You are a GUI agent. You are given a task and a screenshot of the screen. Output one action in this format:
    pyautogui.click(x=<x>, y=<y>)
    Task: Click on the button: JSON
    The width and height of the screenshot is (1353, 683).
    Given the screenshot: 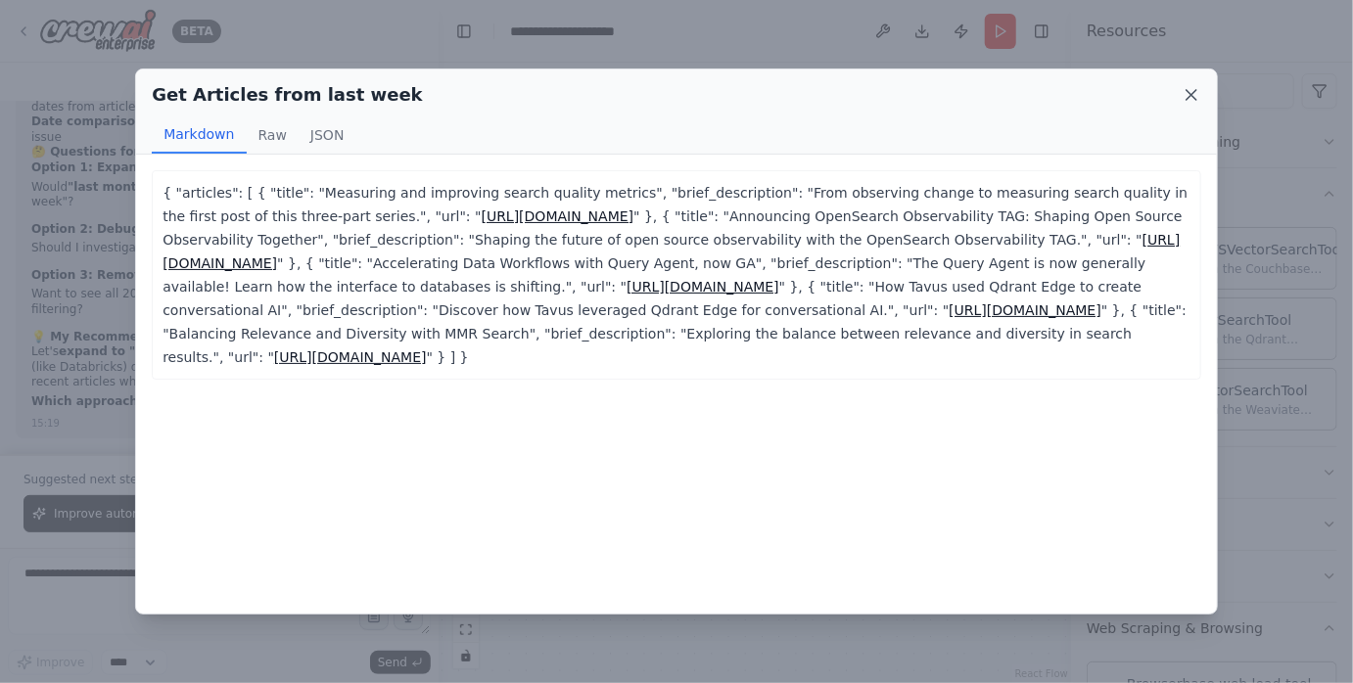 What is the action you would take?
    pyautogui.click(x=327, y=135)
    